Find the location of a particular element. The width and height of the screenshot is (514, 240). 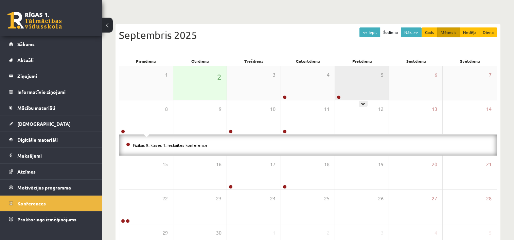

div: Pirmdiena is located at coordinates (146, 61).